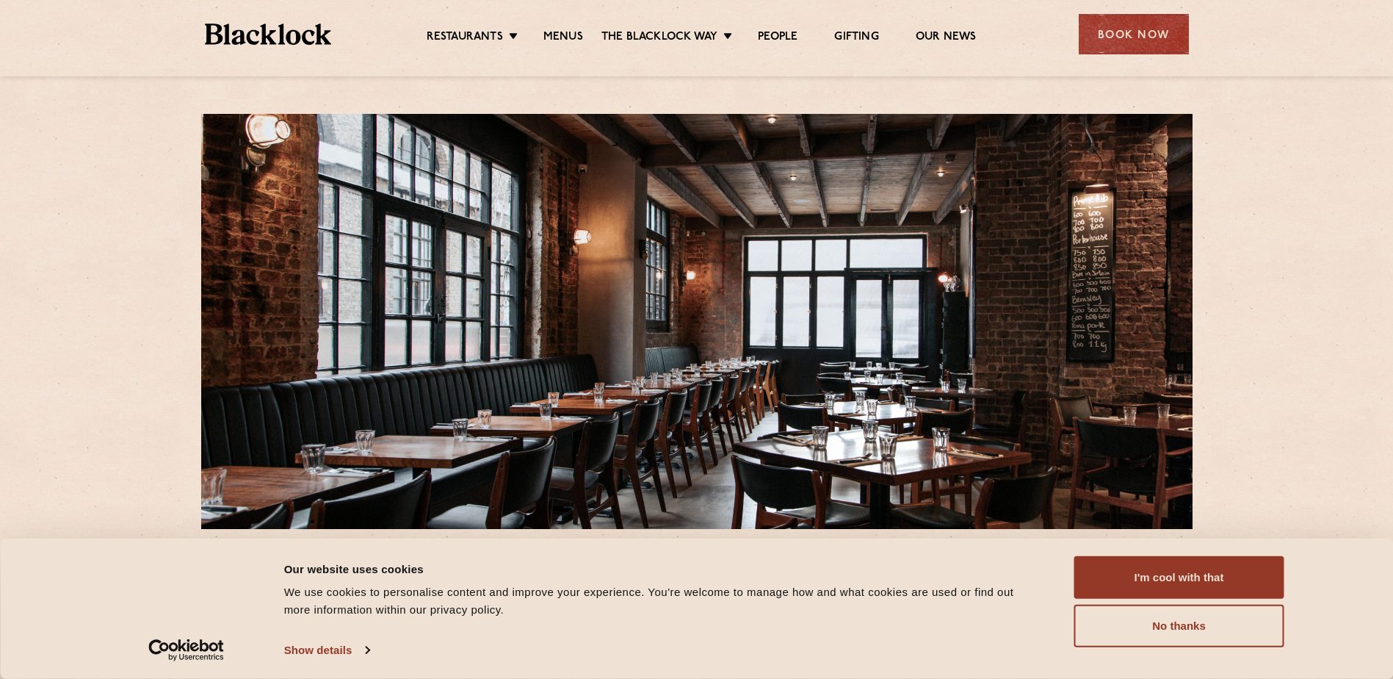 This screenshot has height=679, width=1393. I want to click on a: Restaurants, so click(465, 38).